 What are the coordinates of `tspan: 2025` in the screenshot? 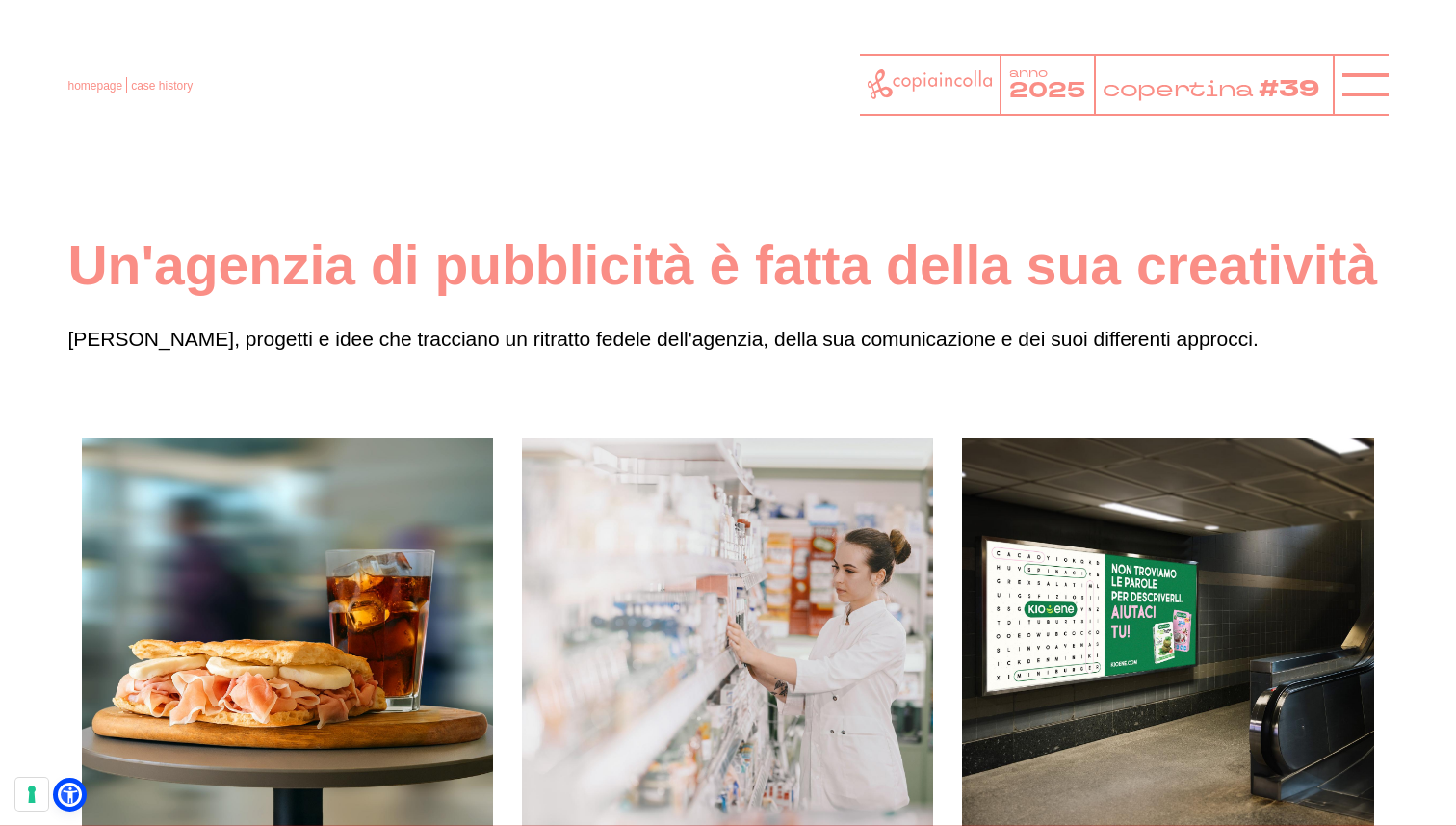 It's located at (1047, 90).